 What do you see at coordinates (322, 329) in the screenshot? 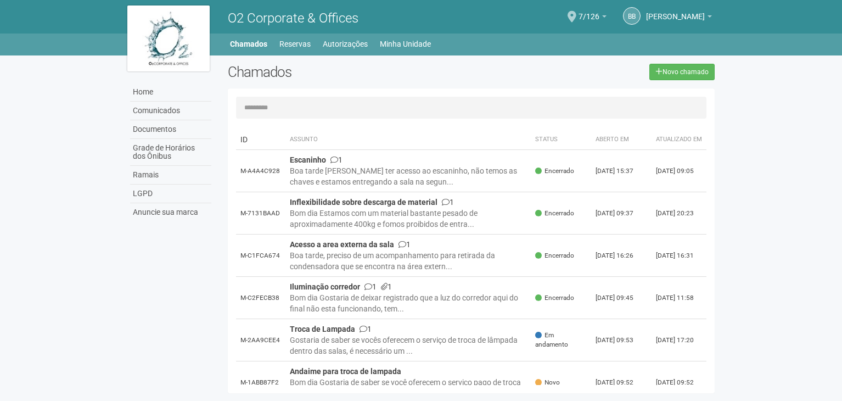
I see `strong: Troca de Lampada` at bounding box center [322, 329].